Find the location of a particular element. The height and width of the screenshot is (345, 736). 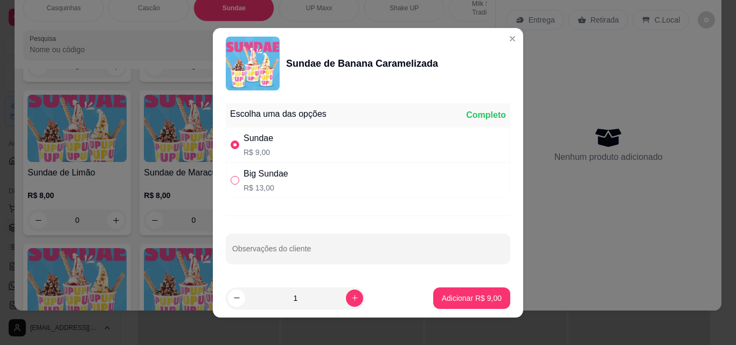

p: R$ 13,00 is located at coordinates (266, 188).